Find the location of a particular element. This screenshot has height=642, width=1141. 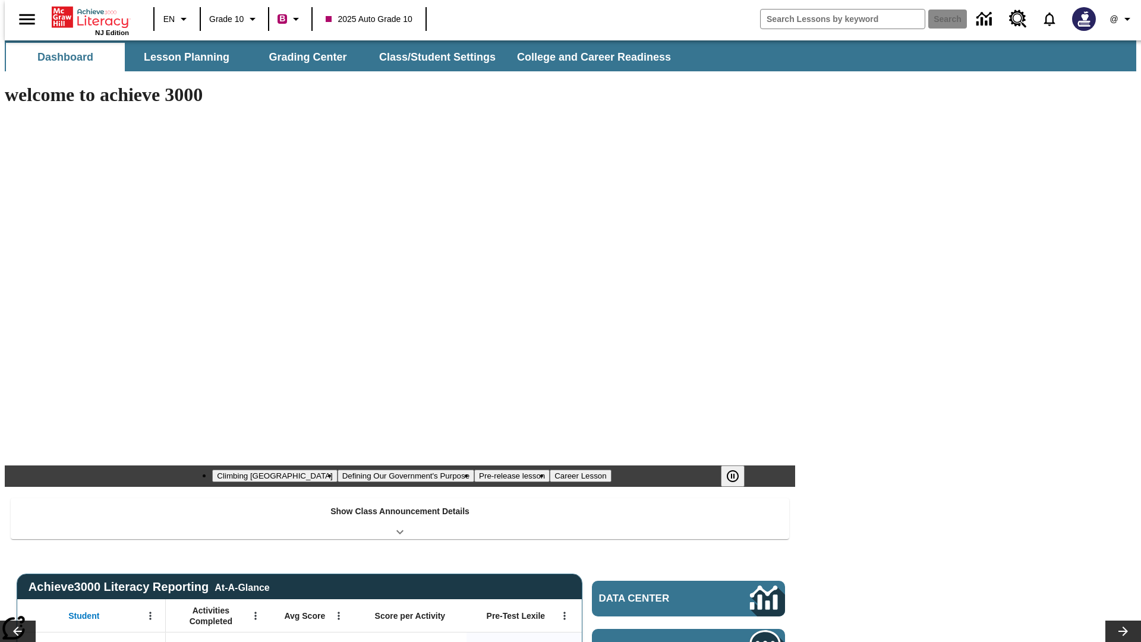

span: Activities Completed is located at coordinates (211, 615).